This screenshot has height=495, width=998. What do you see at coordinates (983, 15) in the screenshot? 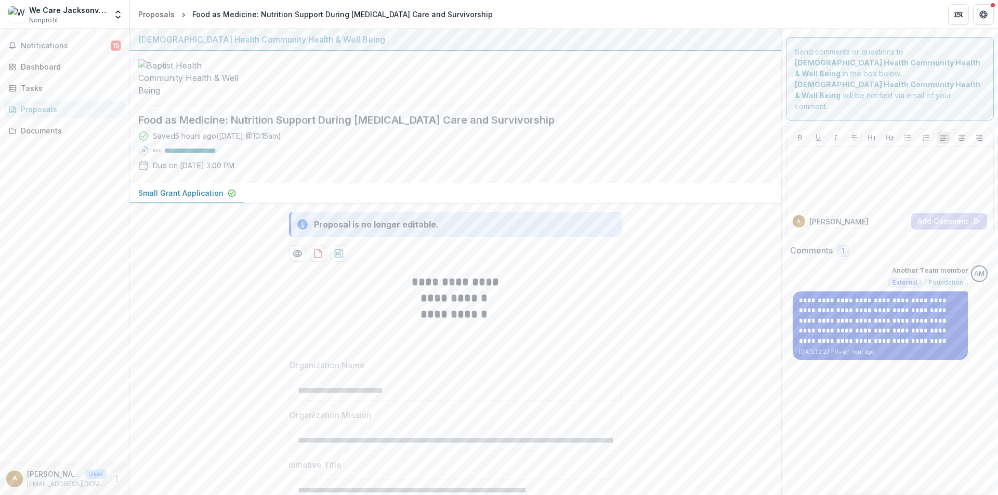
I see `button: Get Help` at bounding box center [983, 15].